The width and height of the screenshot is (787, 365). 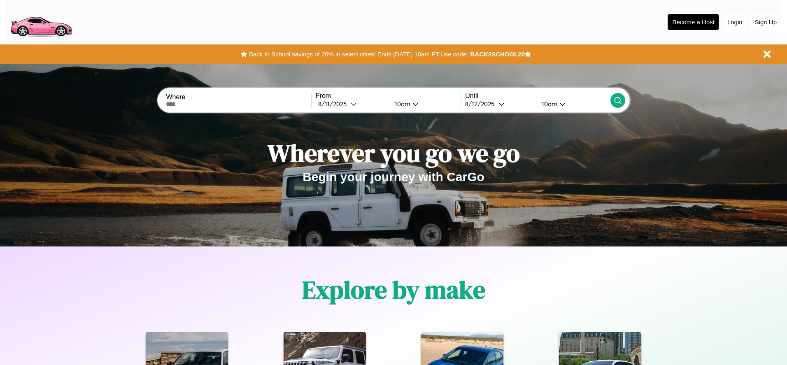 I want to click on button: 8/11/2025, so click(x=352, y=104).